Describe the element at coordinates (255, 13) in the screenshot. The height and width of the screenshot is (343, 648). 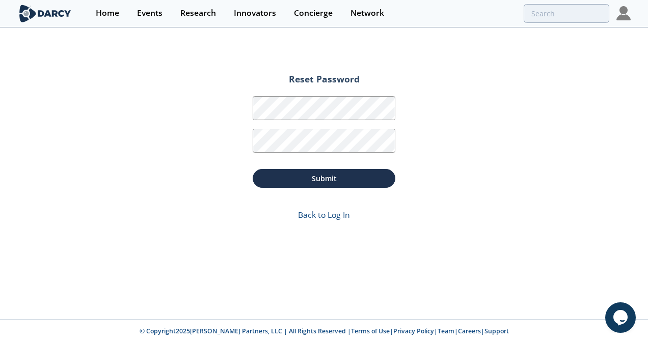
I see `div: Innovators` at that location.